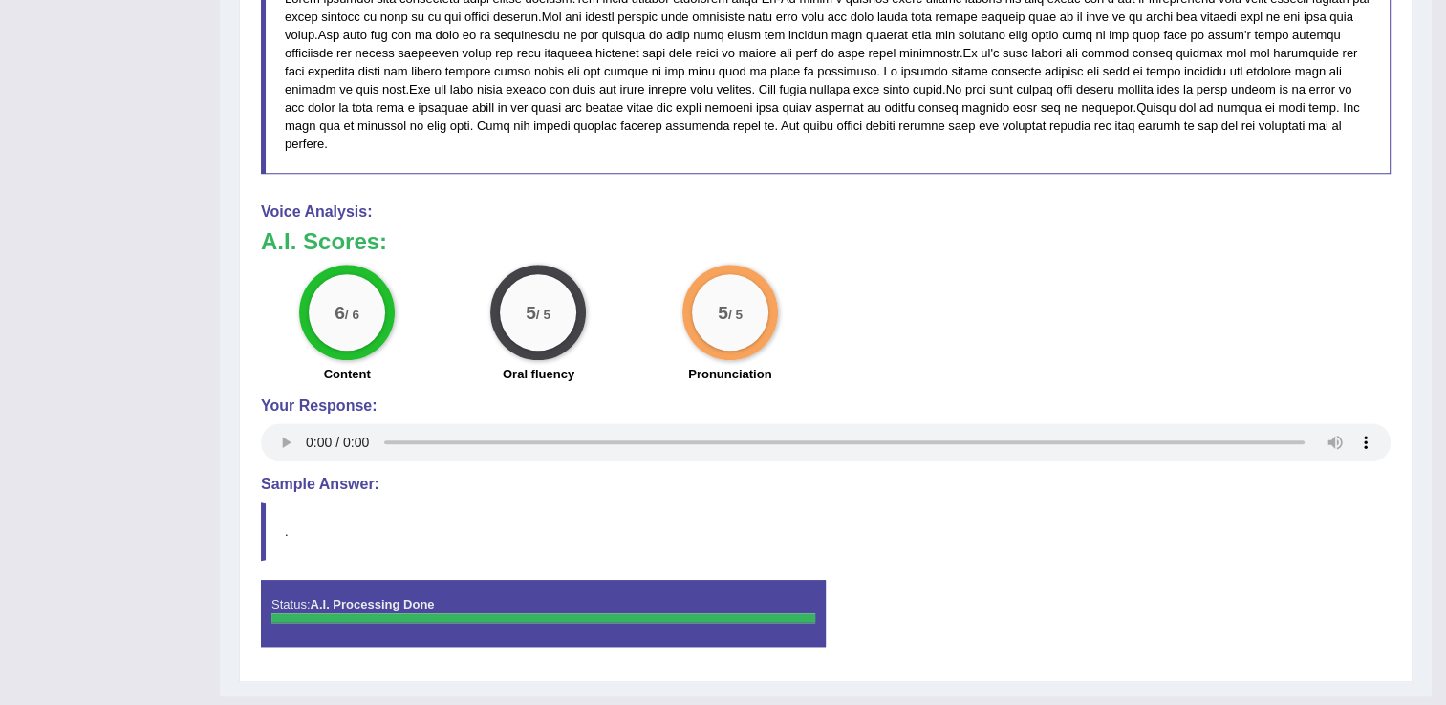  What do you see at coordinates (826, 406) in the screenshot?
I see `h4: Your Response:` at bounding box center [826, 406].